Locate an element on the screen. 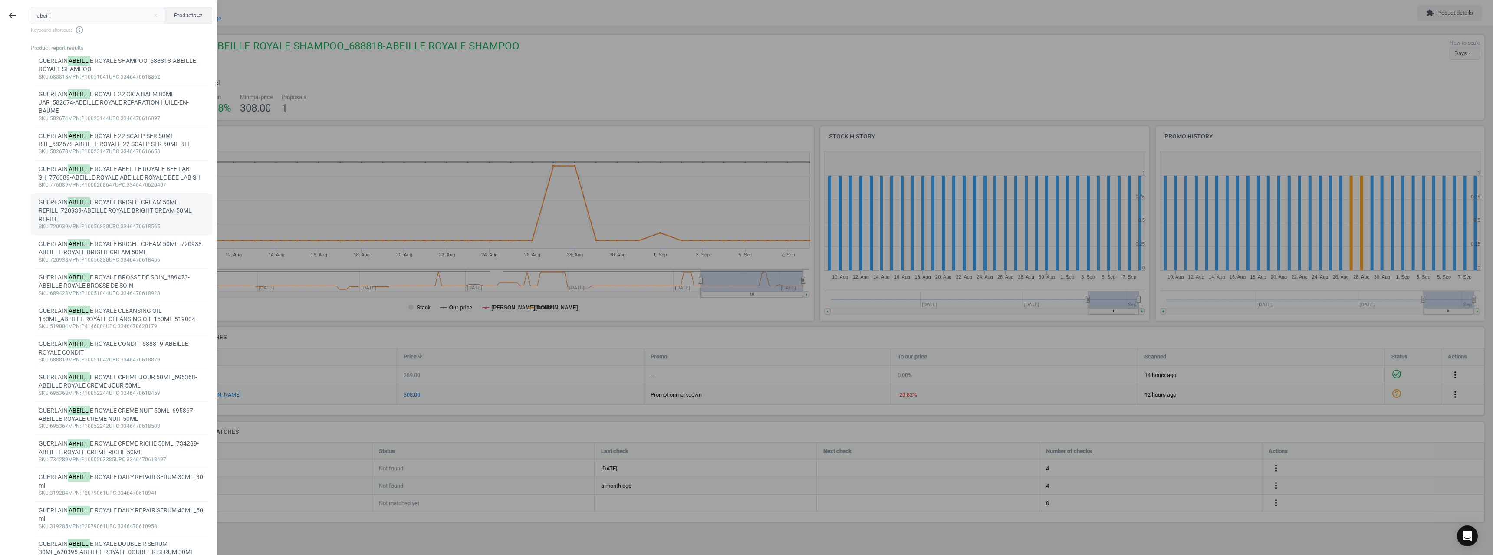  div: :582674 :P10023144 :3346470616097 is located at coordinates (122, 119).